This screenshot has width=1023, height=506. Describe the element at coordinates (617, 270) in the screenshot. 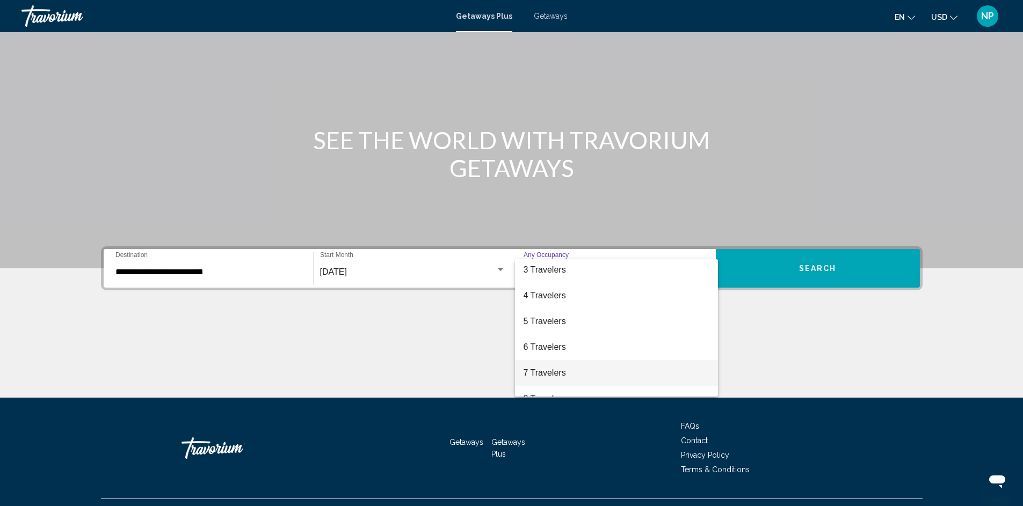

I see `span: 3 Travelers` at that location.